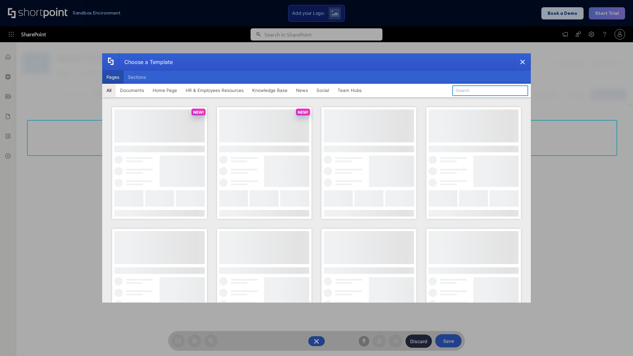  Describe the element at coordinates (323, 90) in the screenshot. I see `button: Social` at that location.